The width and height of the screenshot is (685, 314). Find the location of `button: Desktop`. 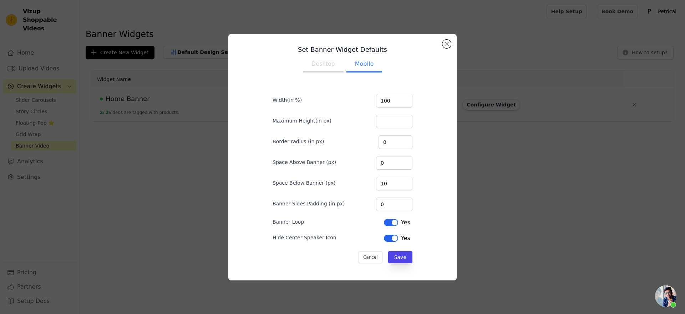

button: Desktop is located at coordinates (323, 65).